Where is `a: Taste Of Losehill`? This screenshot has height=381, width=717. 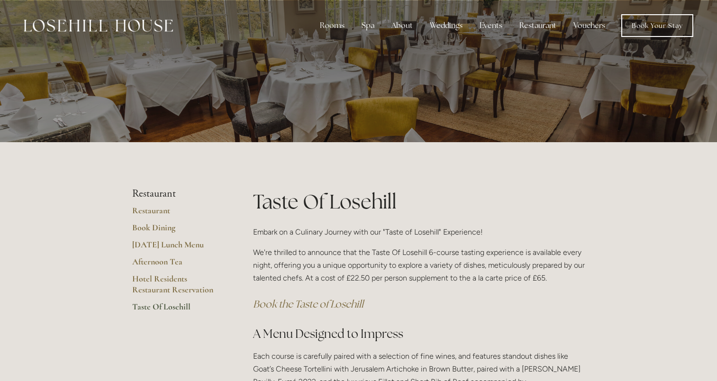 a: Taste Of Losehill is located at coordinates (177, 310).